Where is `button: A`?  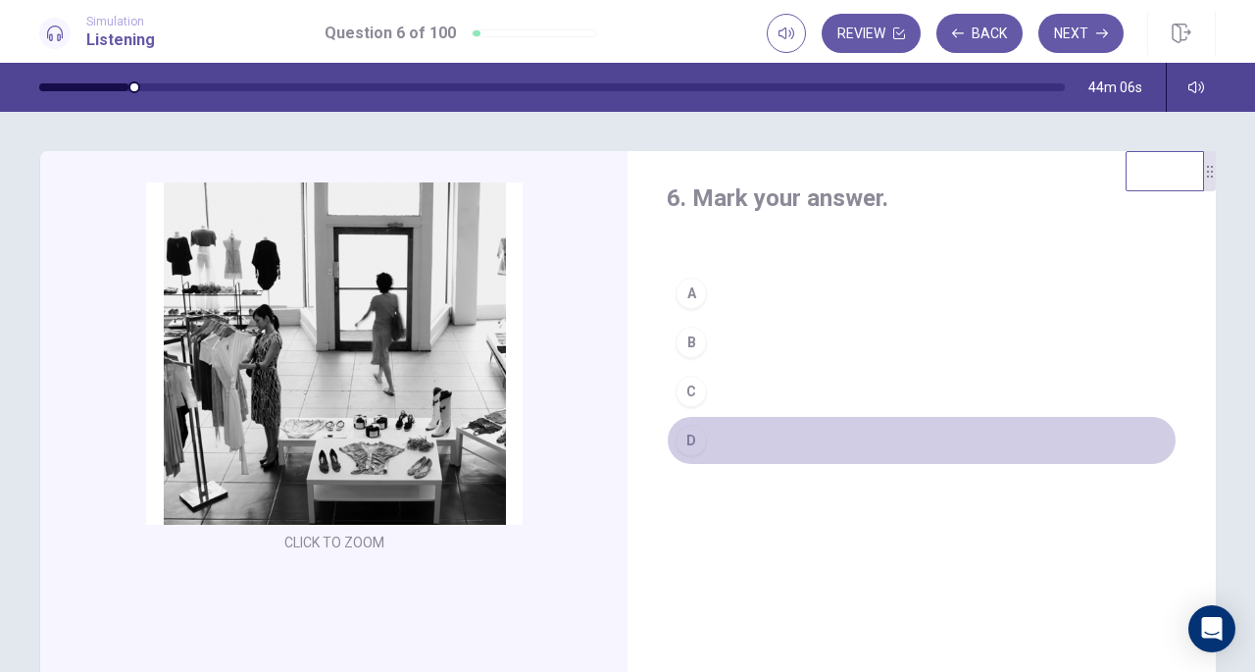
button: A is located at coordinates (922, 293).